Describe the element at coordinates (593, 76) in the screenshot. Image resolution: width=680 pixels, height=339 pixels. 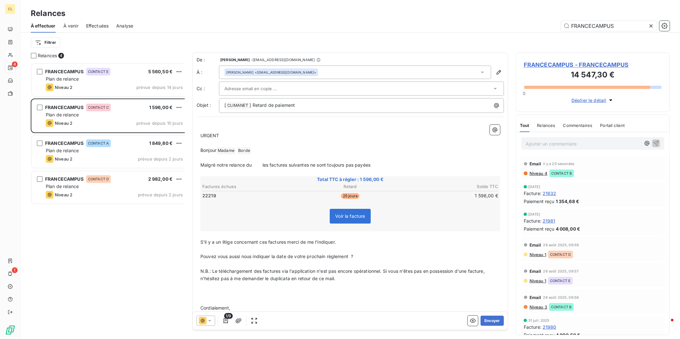
I see `h3: 14 547,30 €` at that location.